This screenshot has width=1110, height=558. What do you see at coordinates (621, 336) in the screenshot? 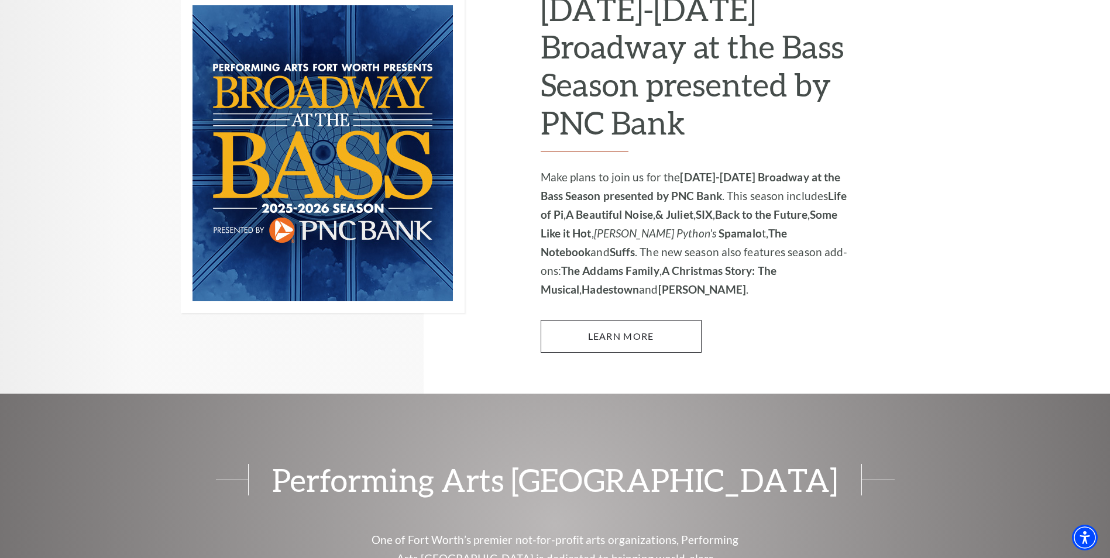
I see `a: Learn More 2025-2026 Broadway at the Bass Season presented by PNC Bank` at bounding box center [621, 336].